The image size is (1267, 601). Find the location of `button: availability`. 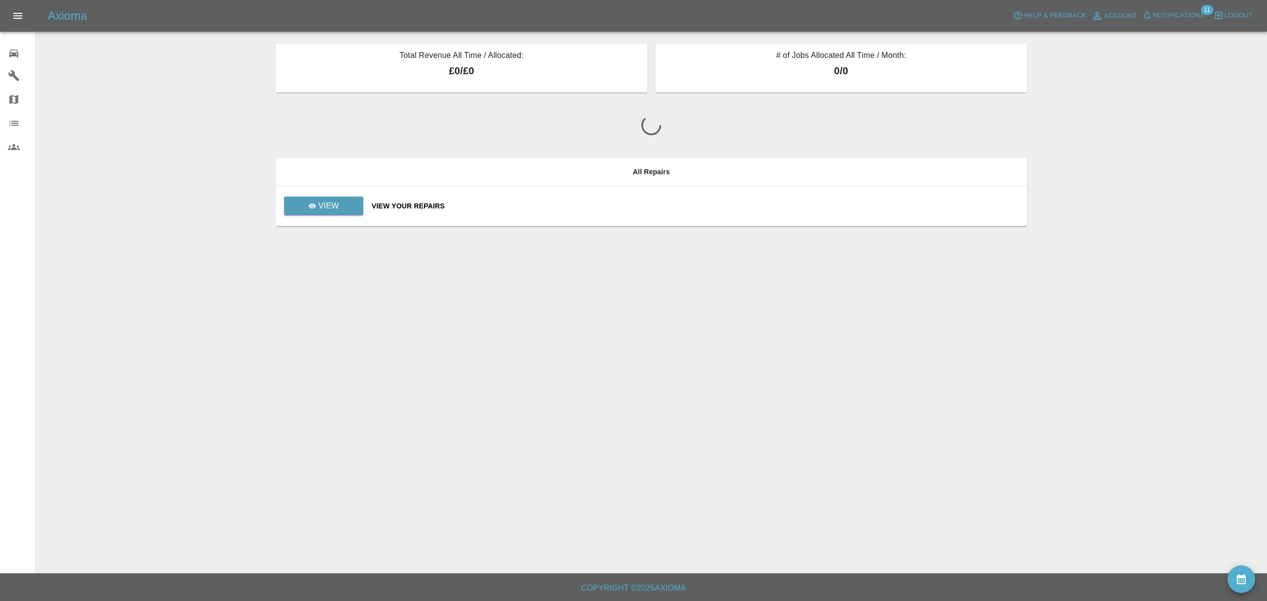

button: availability is located at coordinates (1242, 579).